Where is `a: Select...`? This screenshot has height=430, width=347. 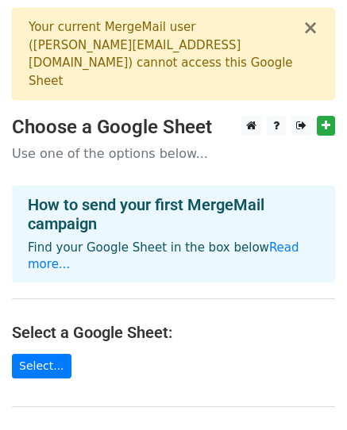
a: Select... is located at coordinates (41, 366).